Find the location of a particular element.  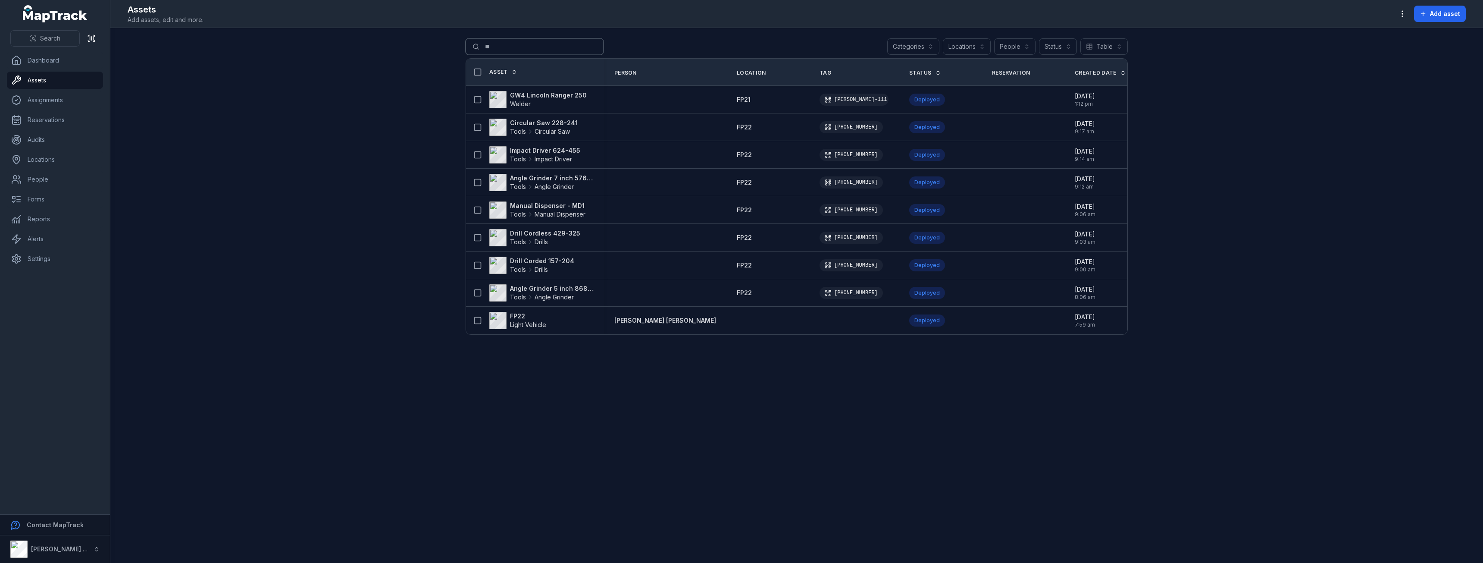

span: FP21 is located at coordinates (744, 99).